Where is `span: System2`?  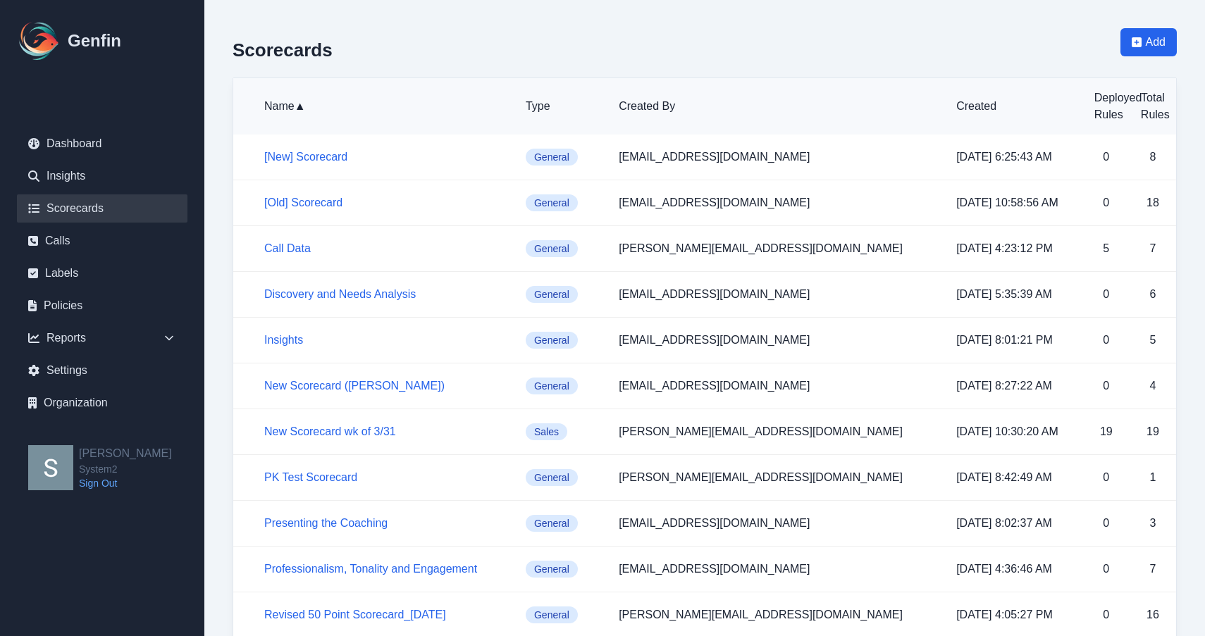
span: System2 is located at coordinates (125, 469).